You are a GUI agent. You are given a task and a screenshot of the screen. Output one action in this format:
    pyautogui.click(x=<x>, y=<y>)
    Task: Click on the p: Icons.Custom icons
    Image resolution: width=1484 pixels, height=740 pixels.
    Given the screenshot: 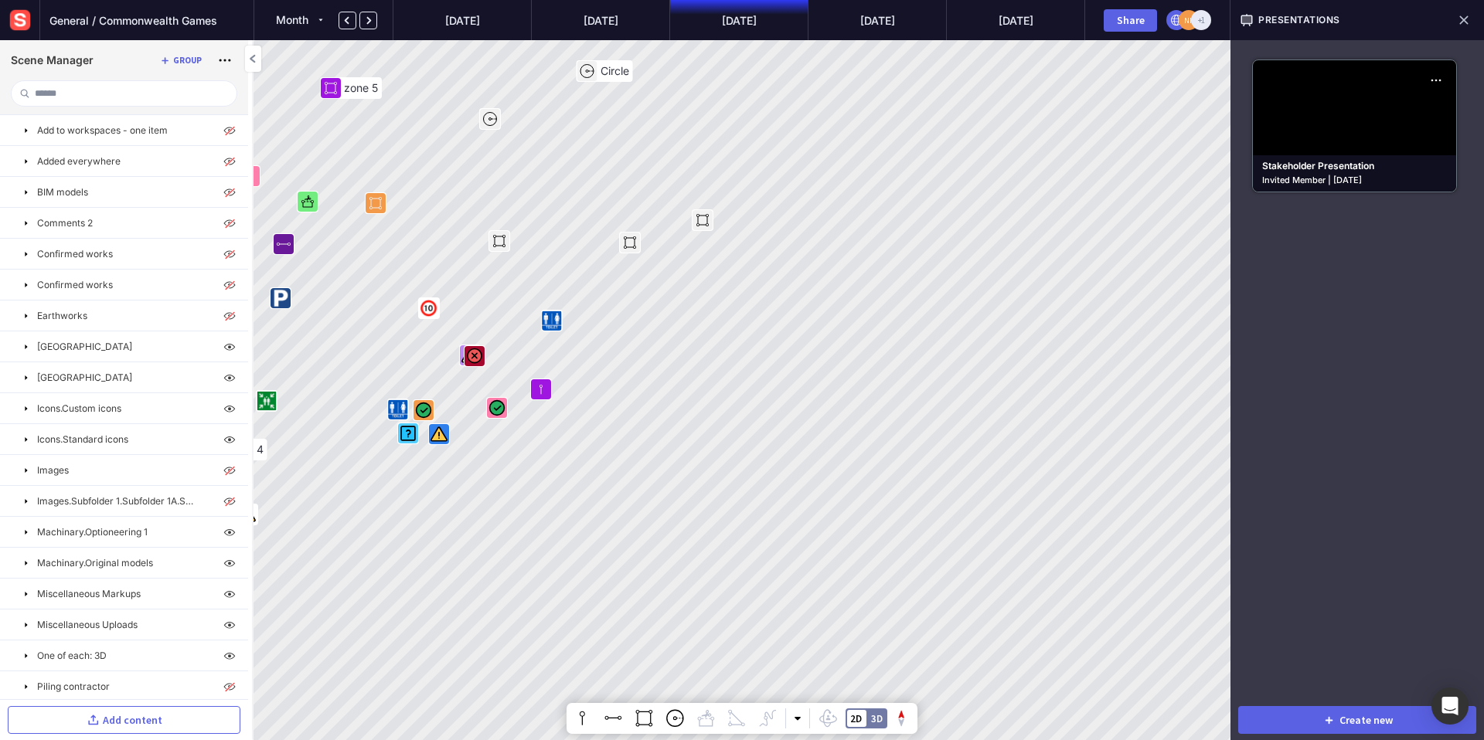 What is the action you would take?
    pyautogui.click(x=79, y=409)
    